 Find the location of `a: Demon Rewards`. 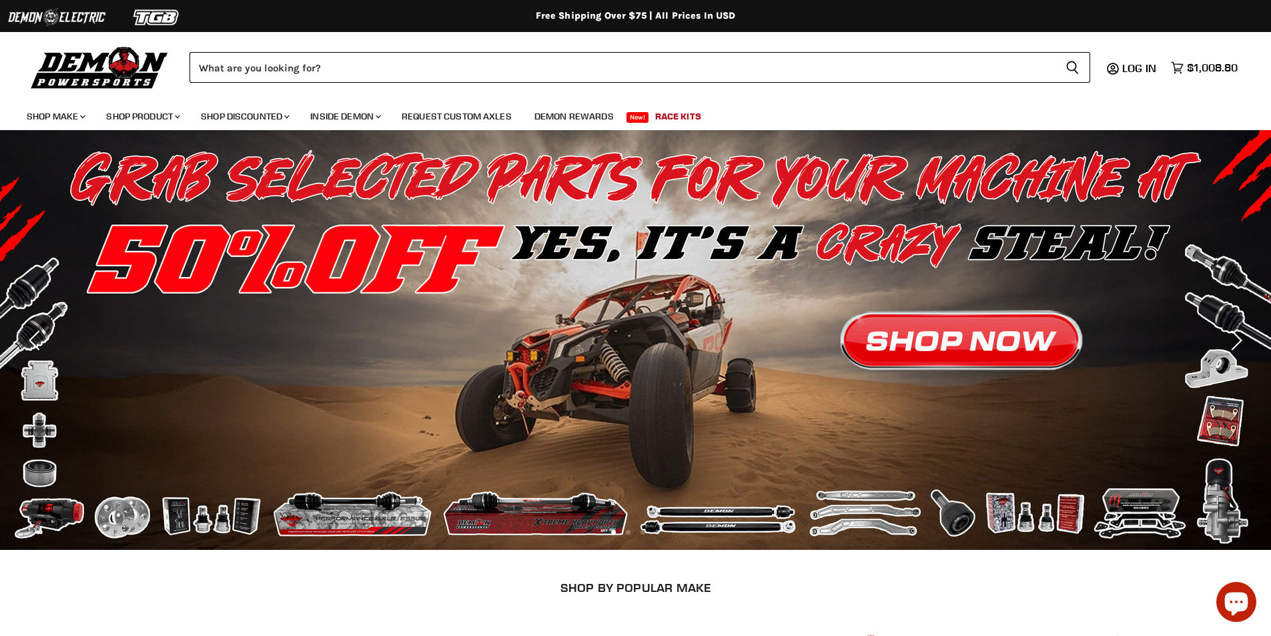

a: Demon Rewards is located at coordinates (574, 116).